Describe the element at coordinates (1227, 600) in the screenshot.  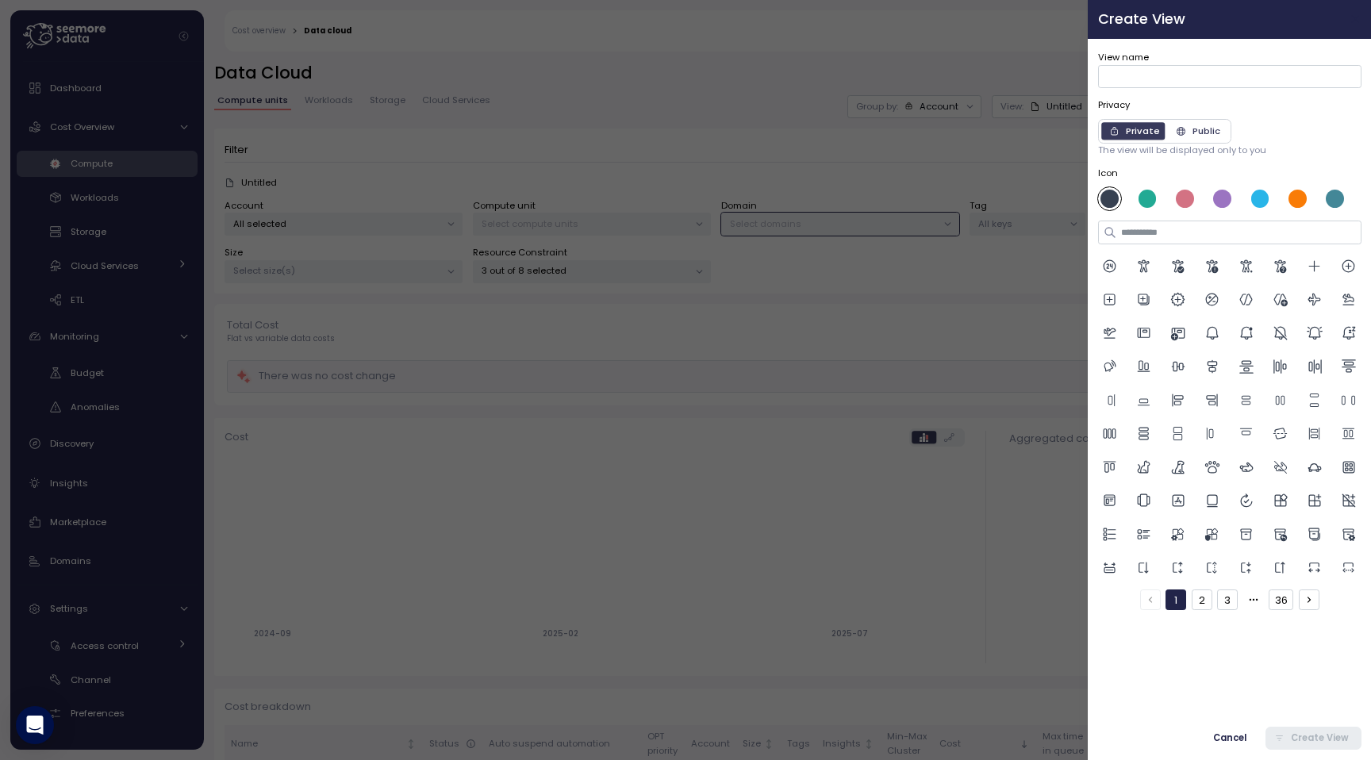
I see `button: 3` at that location.